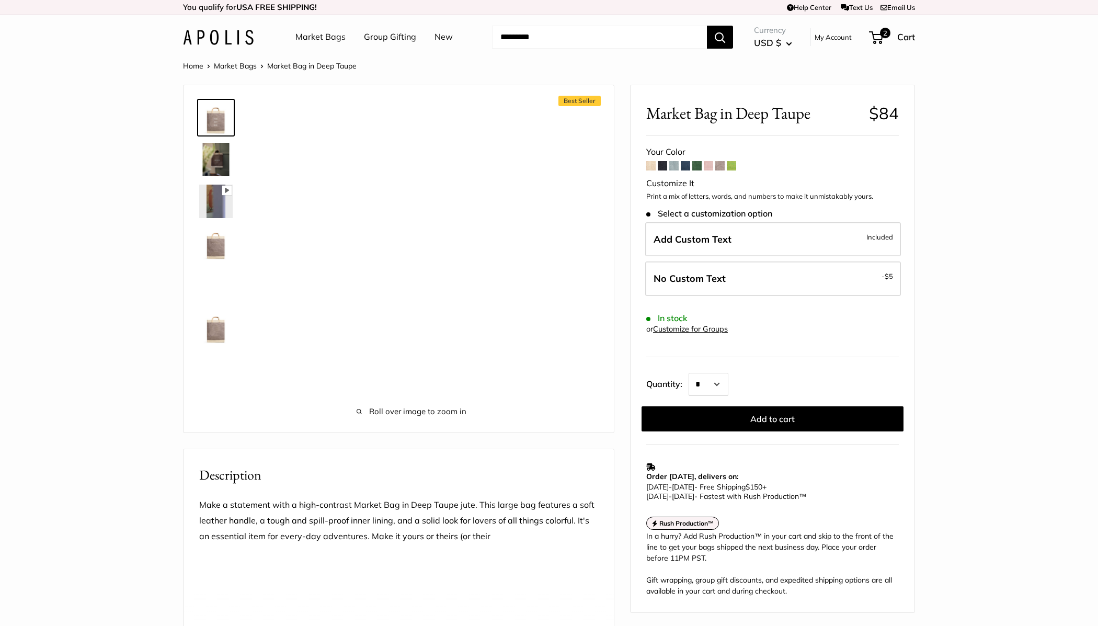 The height and width of the screenshot is (626, 1098). What do you see at coordinates (884, 113) in the screenshot?
I see `span: $84` at bounding box center [884, 113].